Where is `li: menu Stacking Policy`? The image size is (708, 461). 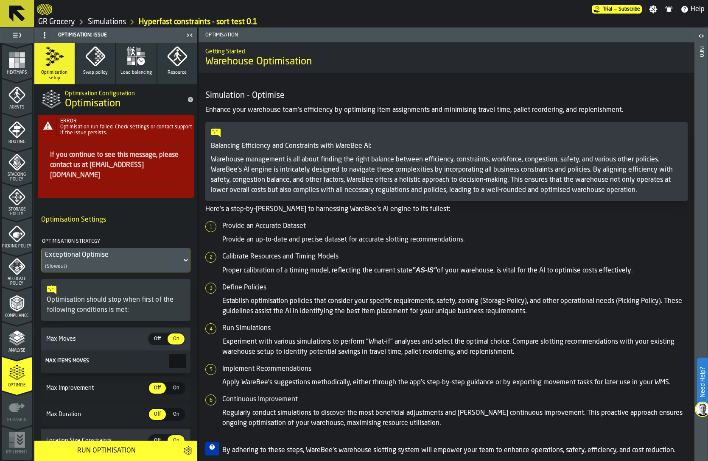
li: menu Stacking Policy is located at coordinates (17, 165).